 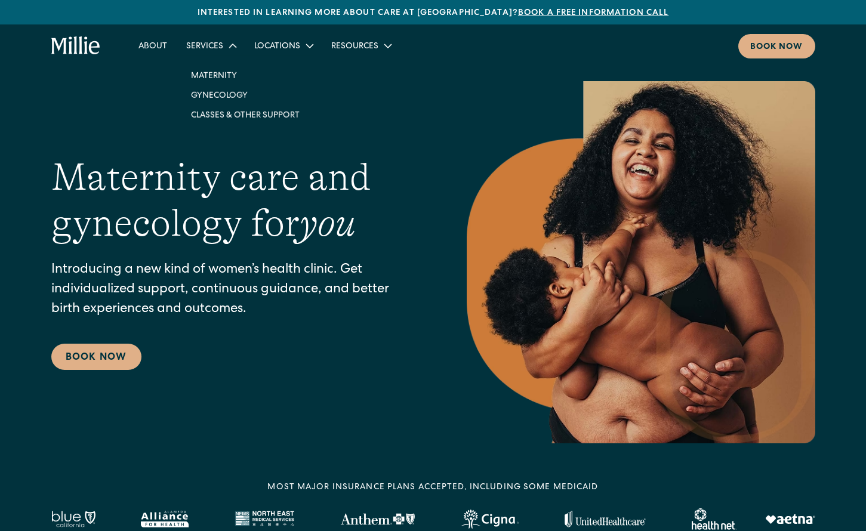 What do you see at coordinates (641, 262) in the screenshot?
I see `img: Smiling mother with her baby in arms, celebrating body positivity and the nurturing bond of postp...` at bounding box center [641, 262].